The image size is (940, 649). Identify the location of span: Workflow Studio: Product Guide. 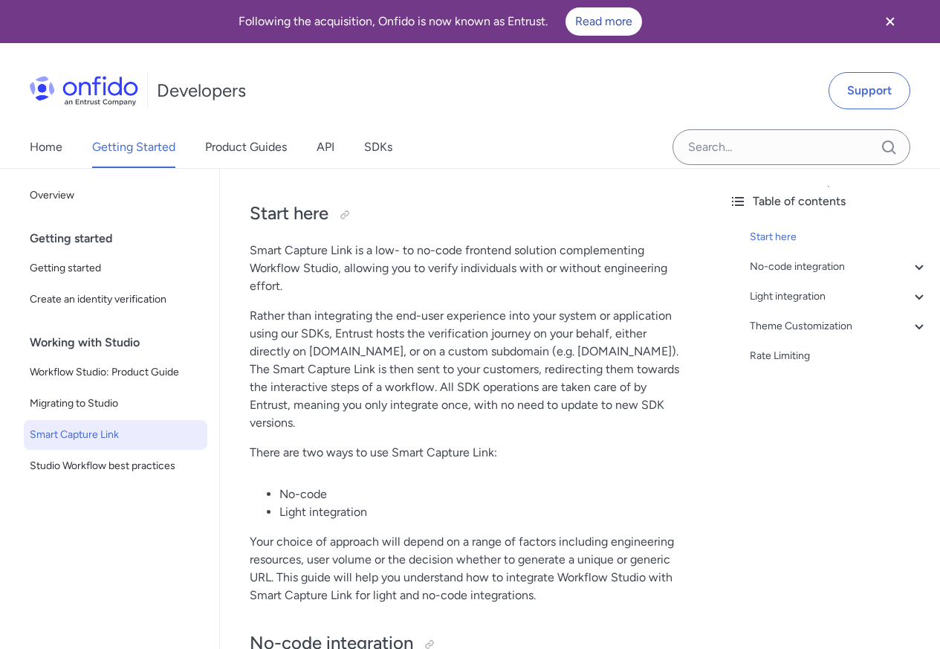
(115, 372).